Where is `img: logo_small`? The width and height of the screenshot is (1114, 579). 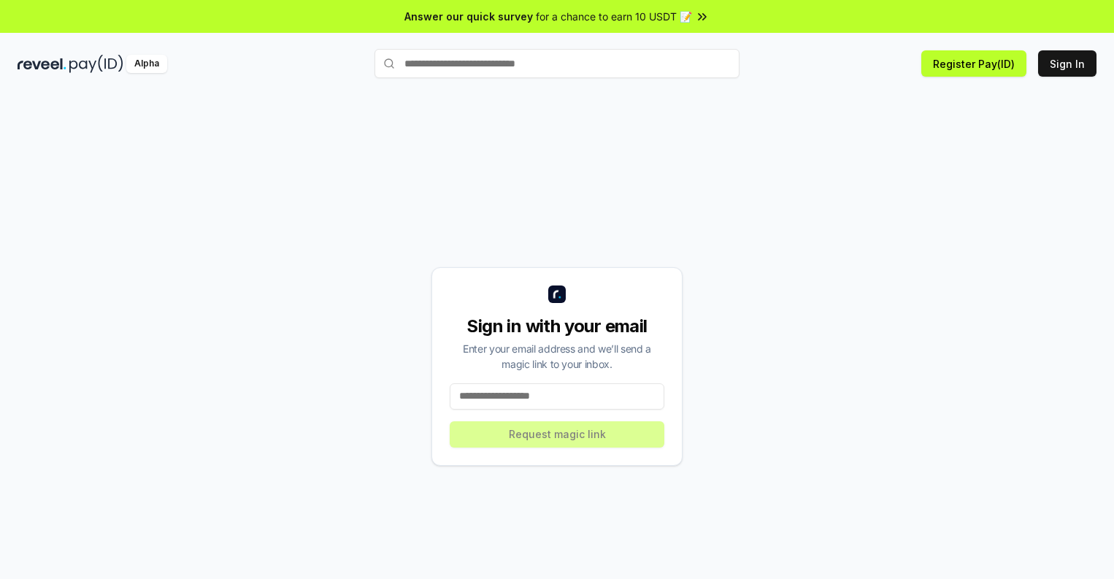
img: logo_small is located at coordinates (557, 294).